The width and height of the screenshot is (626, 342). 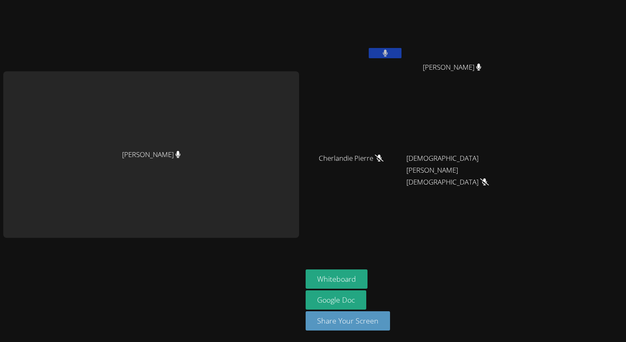 I want to click on span: Cherlandie Pierre, so click(x=351, y=158).